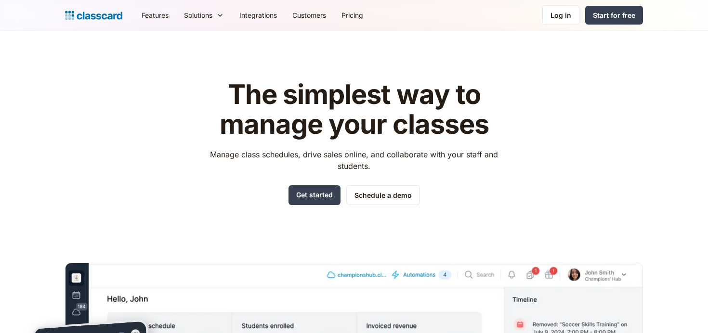 The image size is (708, 333). What do you see at coordinates (93, 15) in the screenshot?
I see `a: home` at bounding box center [93, 15].